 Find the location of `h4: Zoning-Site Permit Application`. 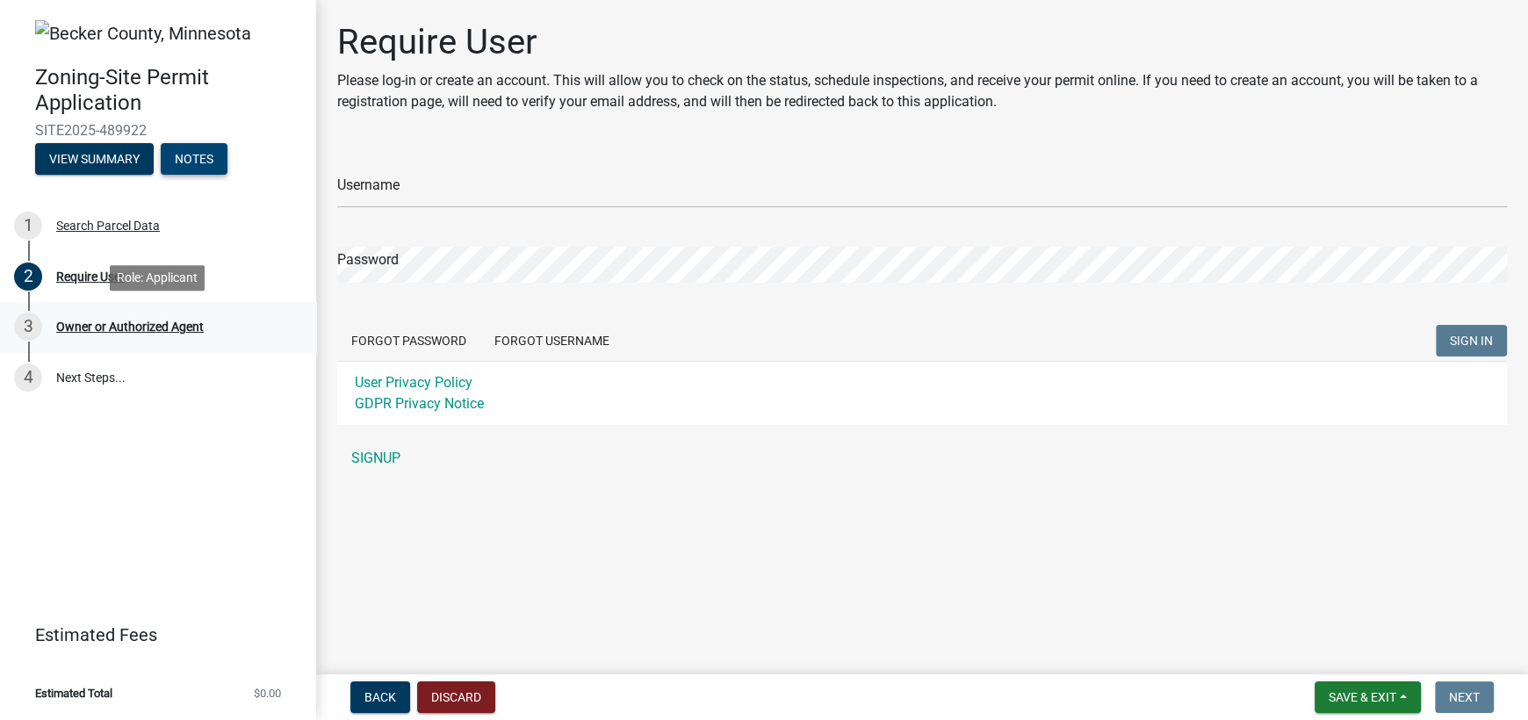

h4: Zoning-Site Permit Application is located at coordinates (169, 90).